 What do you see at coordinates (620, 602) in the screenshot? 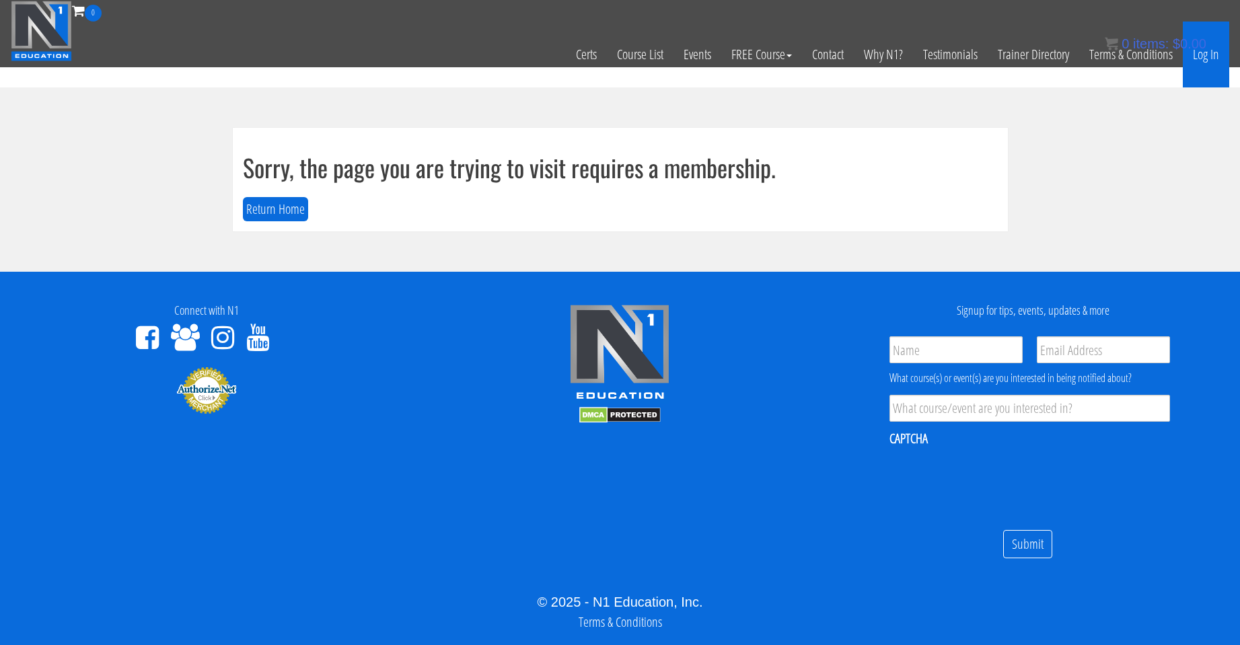
I see `div: © 2025 - N1 Education, Inc.` at bounding box center [620, 602].